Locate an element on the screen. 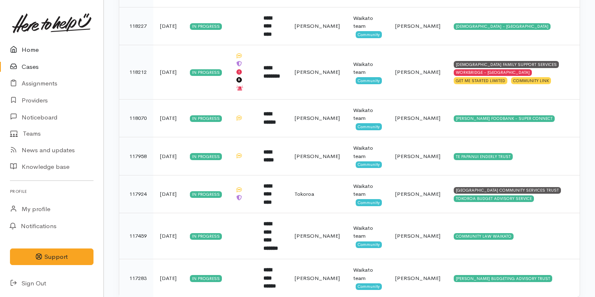 This screenshot has width=595, height=297. div: COMMUNITY LINK is located at coordinates (531, 81).